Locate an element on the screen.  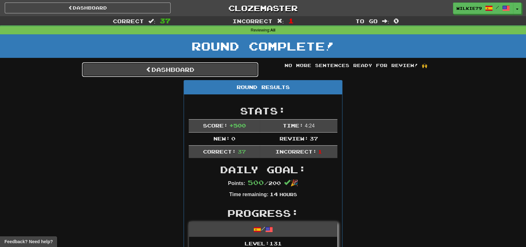
strong: Points: is located at coordinates (237, 183).